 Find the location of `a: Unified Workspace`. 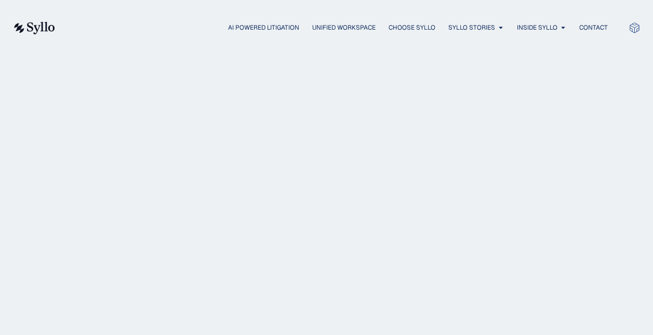

a: Unified Workspace is located at coordinates (344, 28).